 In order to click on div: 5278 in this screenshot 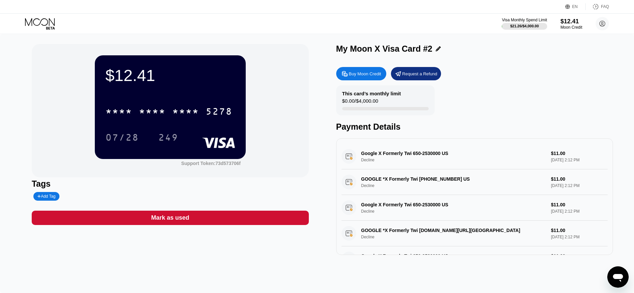, I will do `click(219, 112)`.